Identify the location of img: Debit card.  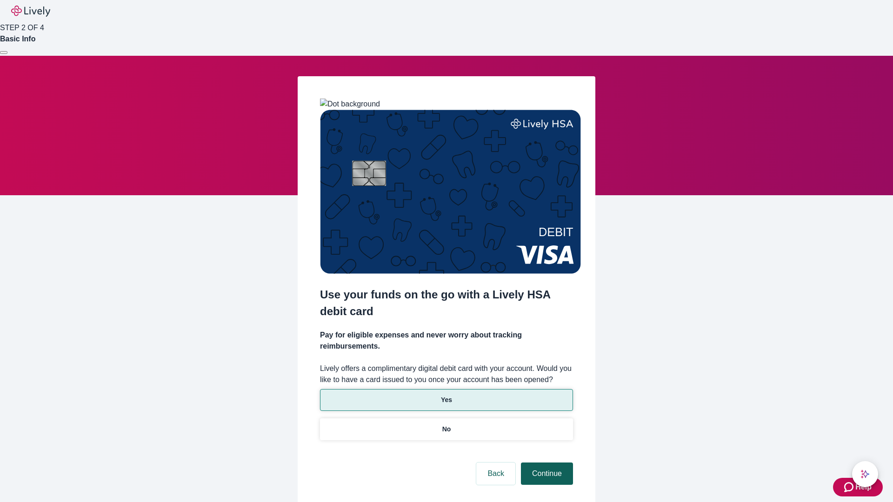
(450, 192).